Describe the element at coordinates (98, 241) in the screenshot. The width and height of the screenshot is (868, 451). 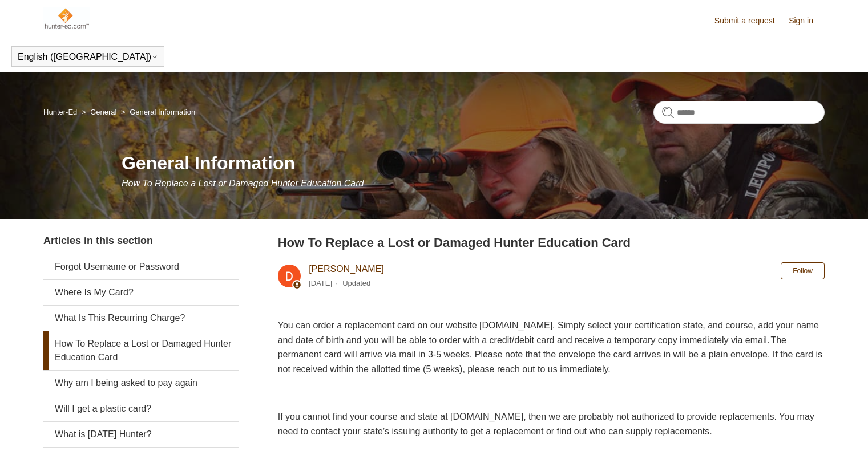
I see `span: Articles in this section` at that location.